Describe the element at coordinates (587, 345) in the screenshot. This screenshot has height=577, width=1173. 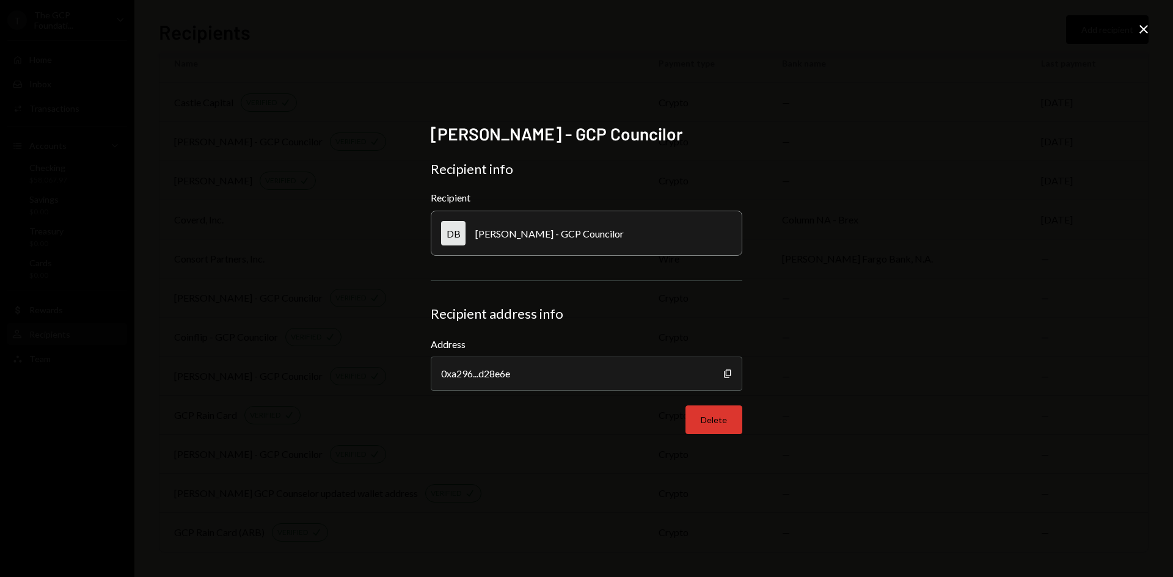
I see `label: Address` at that location.